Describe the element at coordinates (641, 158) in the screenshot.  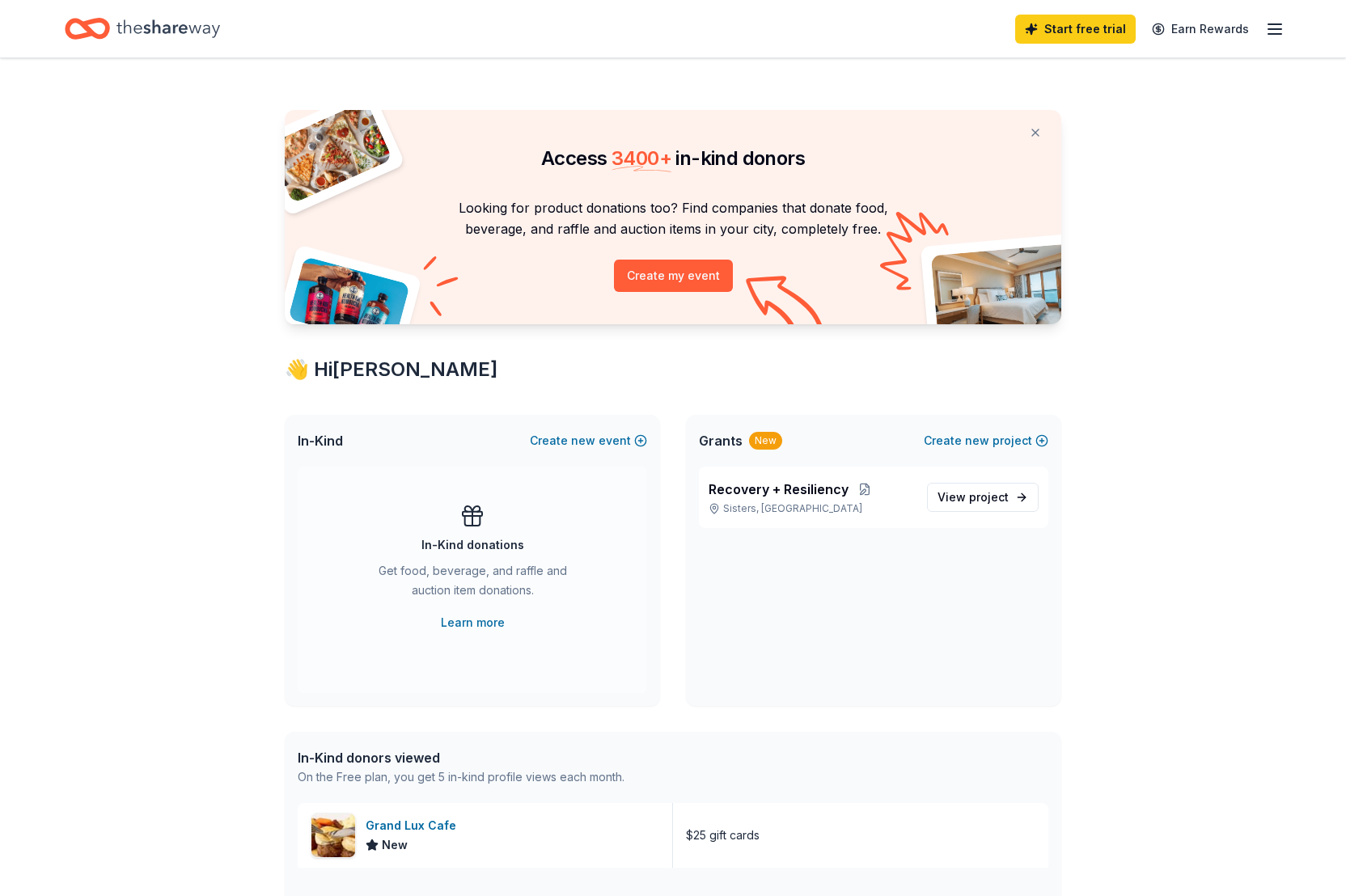
I see `span: 3400 +` at that location.